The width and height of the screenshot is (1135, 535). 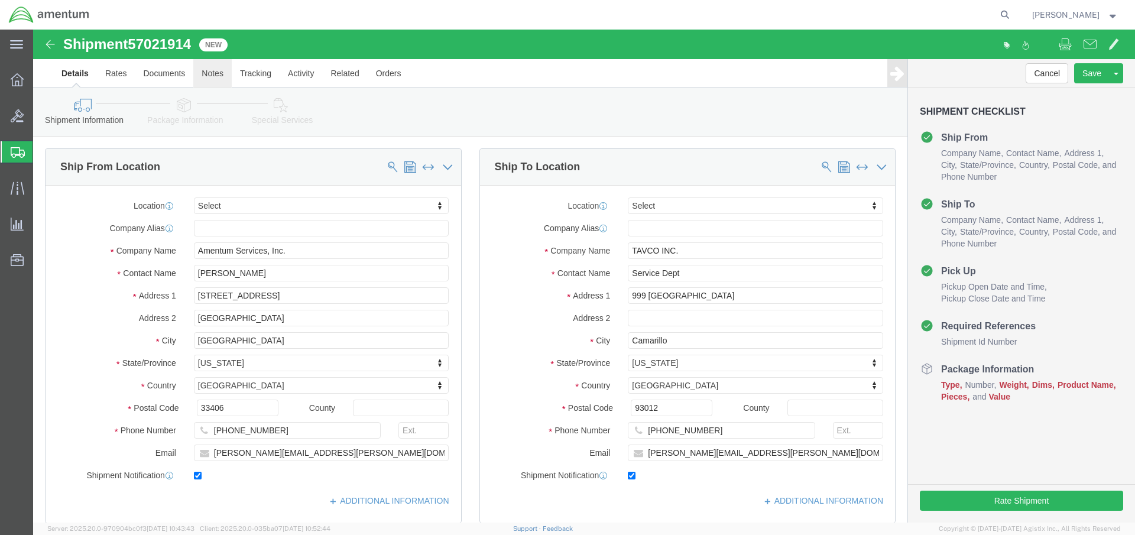 What do you see at coordinates (265, 528) in the screenshot?
I see `span: Client: 2025.20.0-035ba07` at bounding box center [265, 528].